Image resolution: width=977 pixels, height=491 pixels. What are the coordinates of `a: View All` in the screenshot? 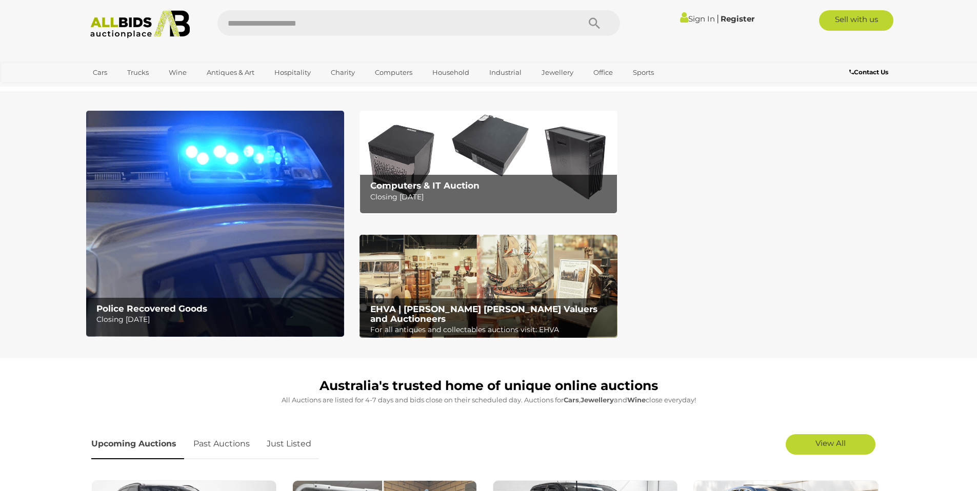 It's located at (830, 445).